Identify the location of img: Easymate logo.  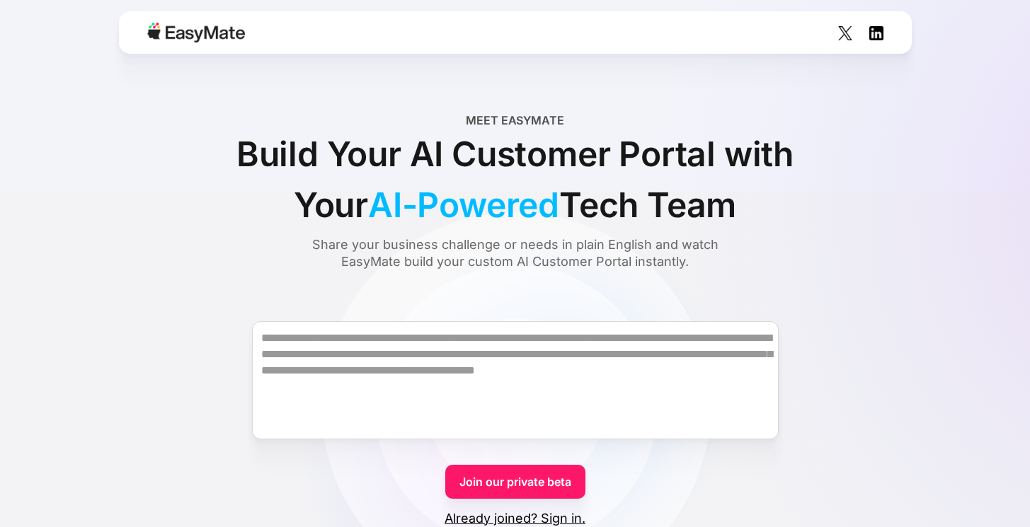
(196, 33).